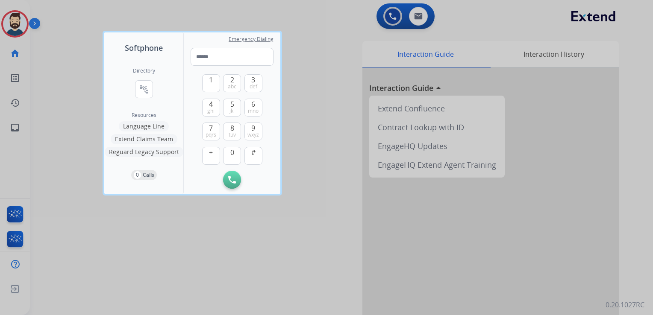  What do you see at coordinates (211, 111) in the screenshot?
I see `span: ghi` at bounding box center [211, 111].